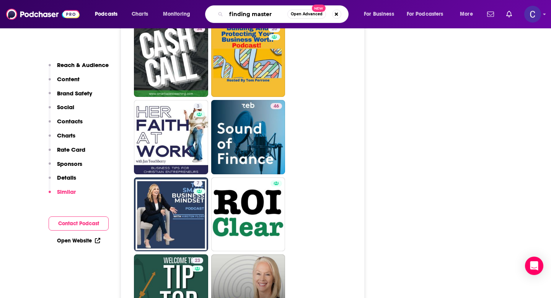  What do you see at coordinates (67, 177) in the screenshot?
I see `p: Details` at bounding box center [67, 177].